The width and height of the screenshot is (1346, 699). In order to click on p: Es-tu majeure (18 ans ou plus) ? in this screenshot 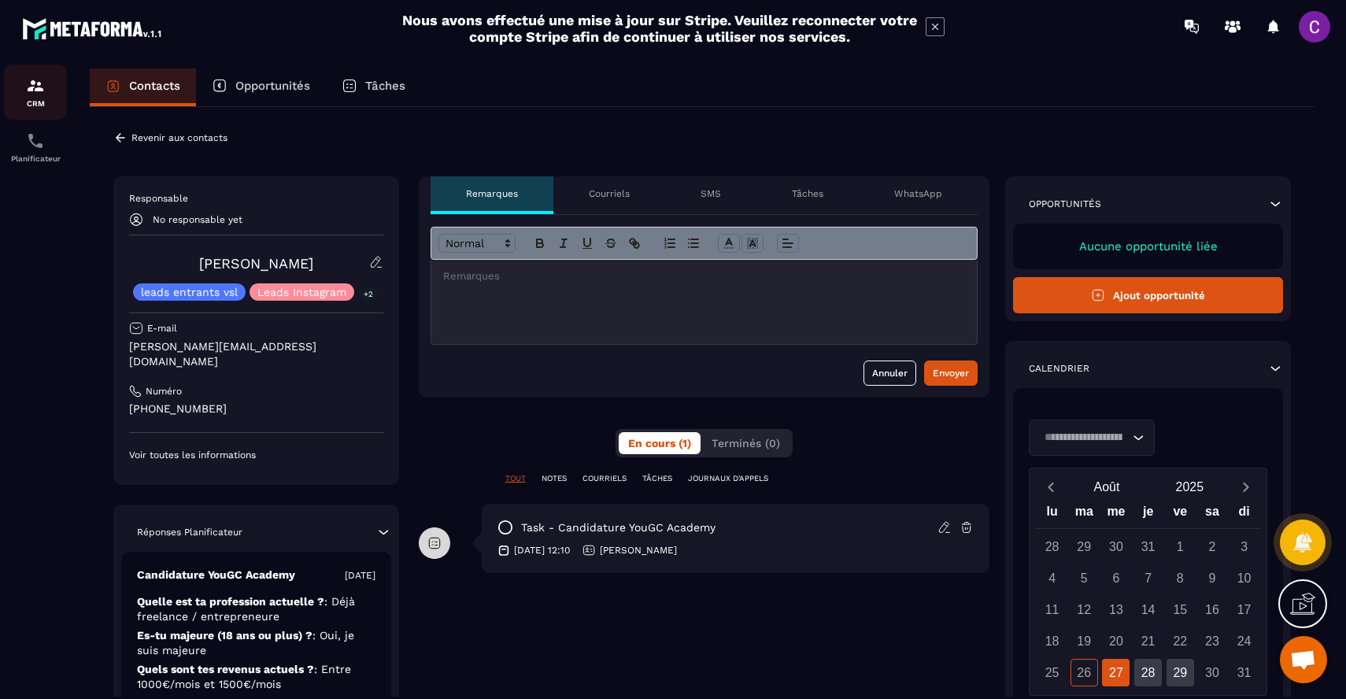, I will do `click(256, 643)`.